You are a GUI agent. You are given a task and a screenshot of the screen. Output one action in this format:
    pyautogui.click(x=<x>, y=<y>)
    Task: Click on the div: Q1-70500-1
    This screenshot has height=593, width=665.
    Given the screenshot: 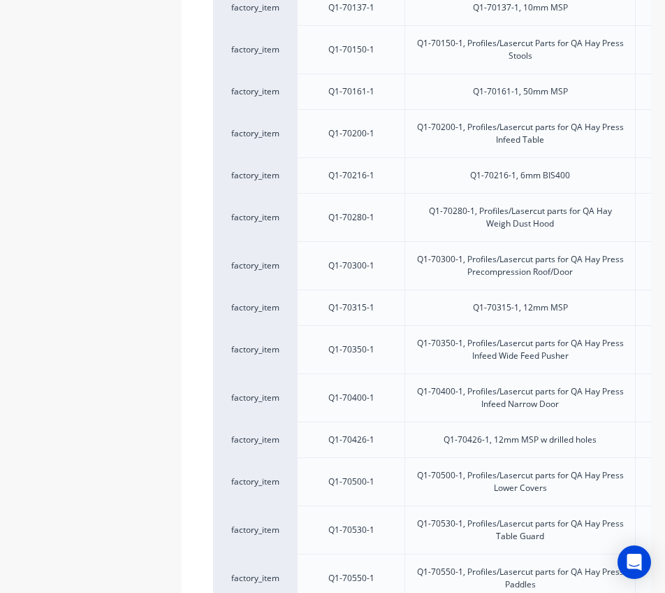 What is the action you would take?
    pyautogui.click(x=352, y=481)
    